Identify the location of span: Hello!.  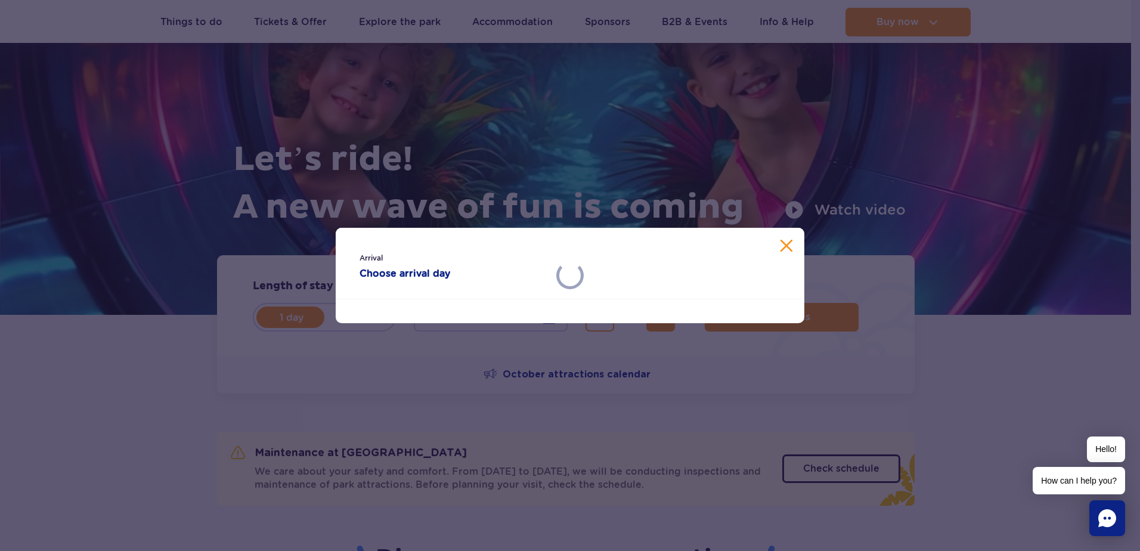
(1106, 449).